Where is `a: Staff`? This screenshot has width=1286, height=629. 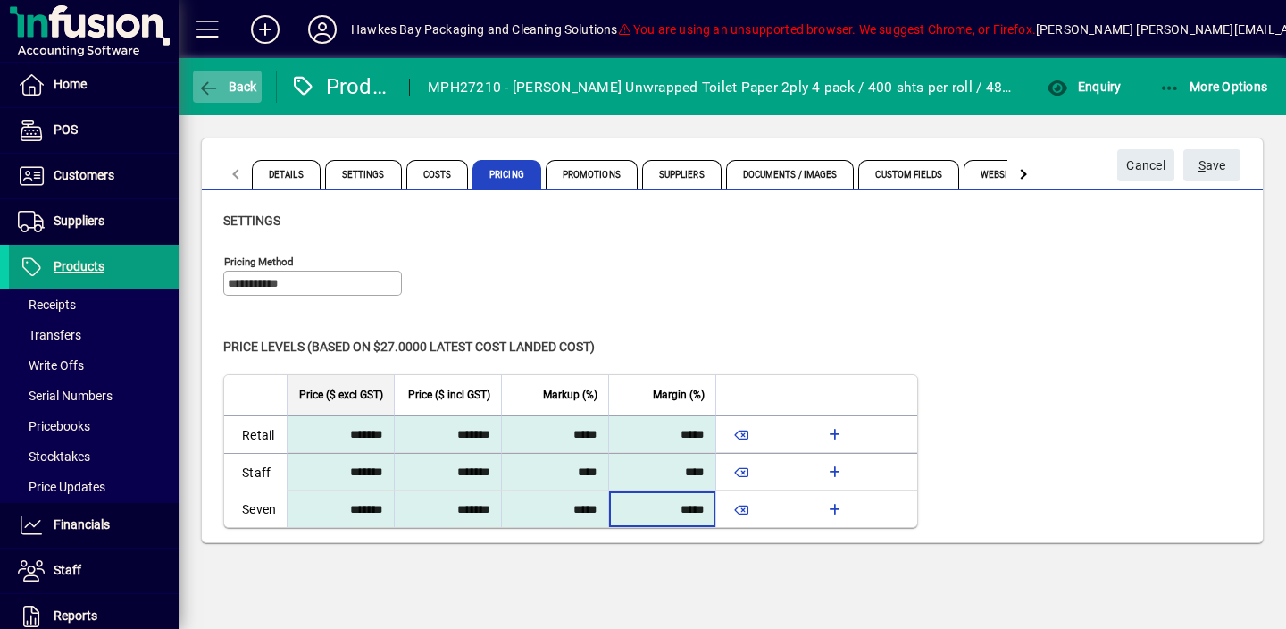 a: Staff is located at coordinates (94, 571).